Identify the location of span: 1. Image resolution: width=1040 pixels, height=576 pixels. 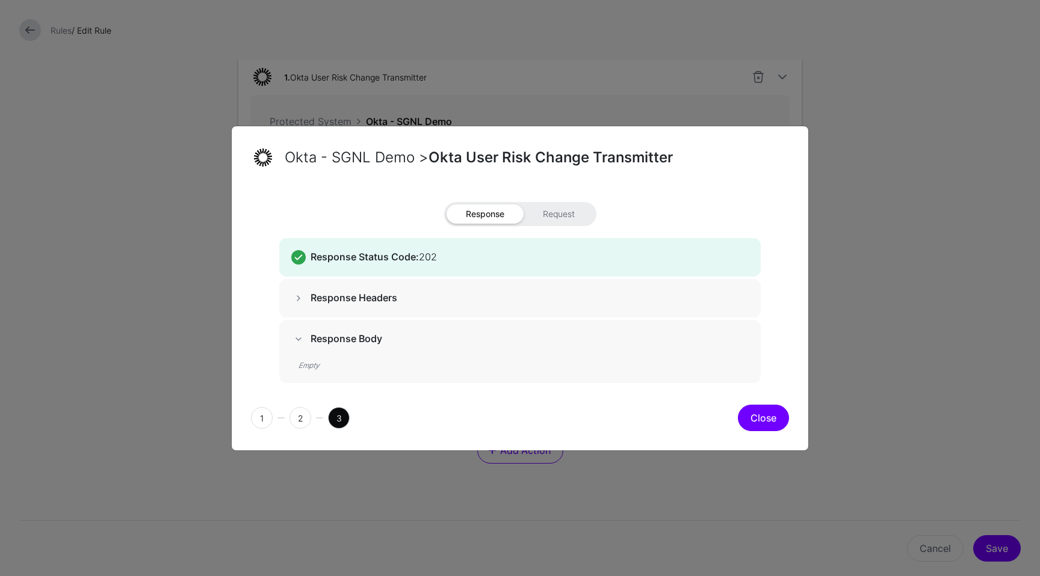
(262, 418).